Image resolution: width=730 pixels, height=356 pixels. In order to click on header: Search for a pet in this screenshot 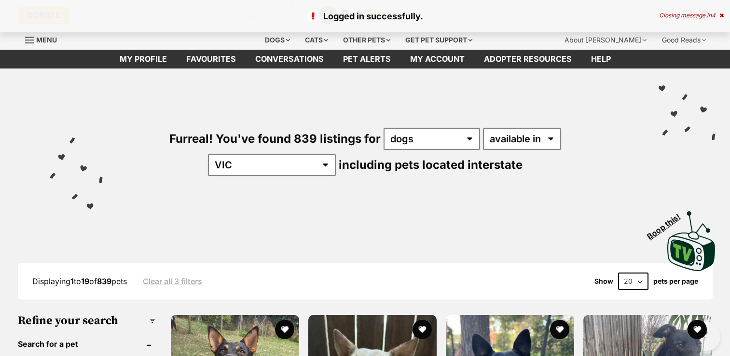, I will do `click(86, 344)`.